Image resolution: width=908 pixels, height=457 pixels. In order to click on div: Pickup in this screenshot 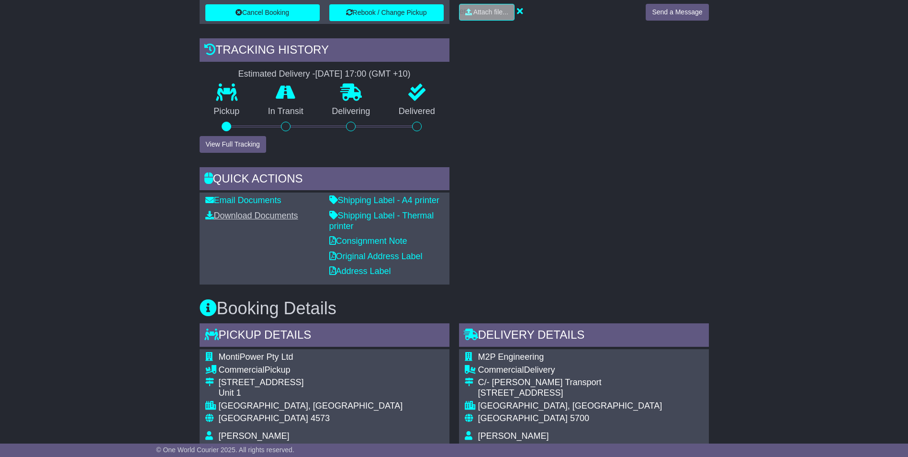, I will do `click(311, 370)`.